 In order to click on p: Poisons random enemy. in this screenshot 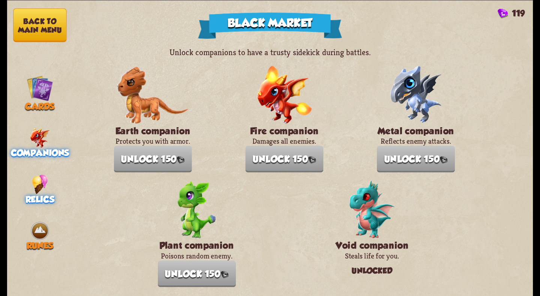, I will do `click(197, 255)`.